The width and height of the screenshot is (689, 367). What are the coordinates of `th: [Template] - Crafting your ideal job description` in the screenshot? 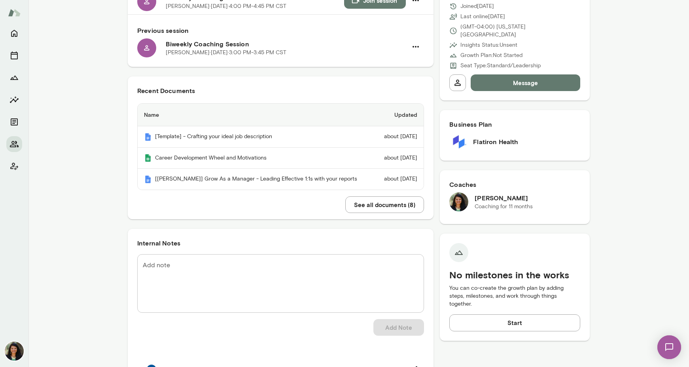 It's located at (256, 137).